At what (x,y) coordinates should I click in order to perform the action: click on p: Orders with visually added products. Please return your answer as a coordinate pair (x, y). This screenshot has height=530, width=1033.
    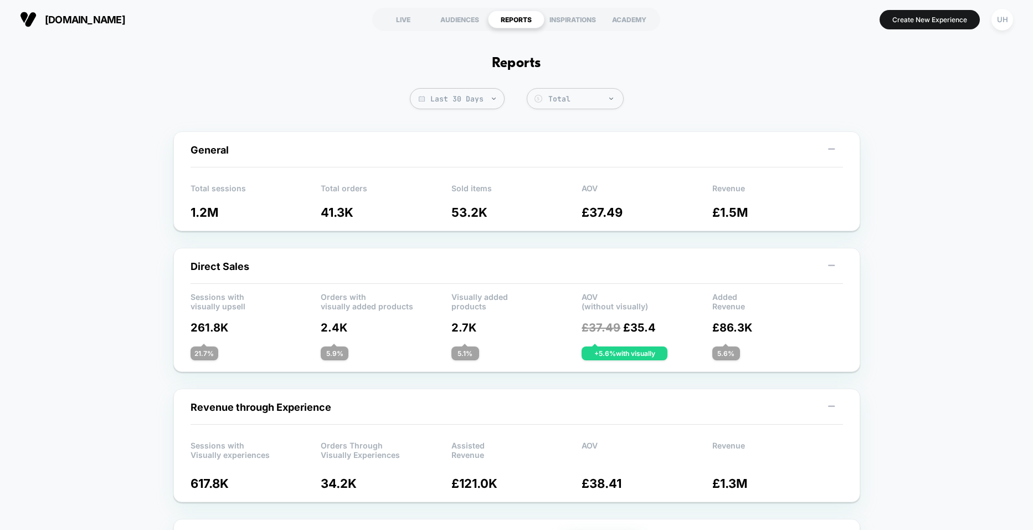
    Looking at the image, I should click on (386, 300).